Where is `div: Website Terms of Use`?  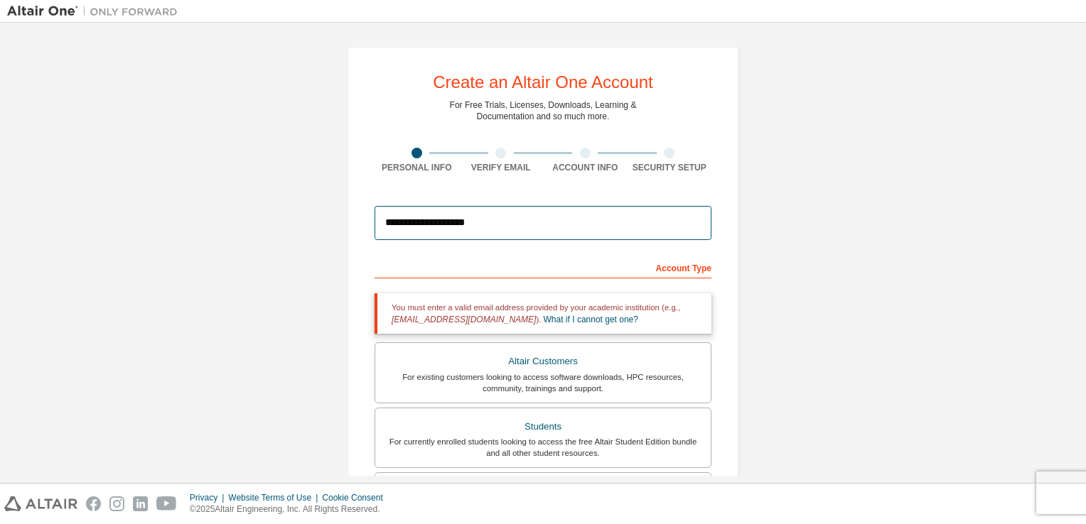
div: Website Terms of Use is located at coordinates (275, 498).